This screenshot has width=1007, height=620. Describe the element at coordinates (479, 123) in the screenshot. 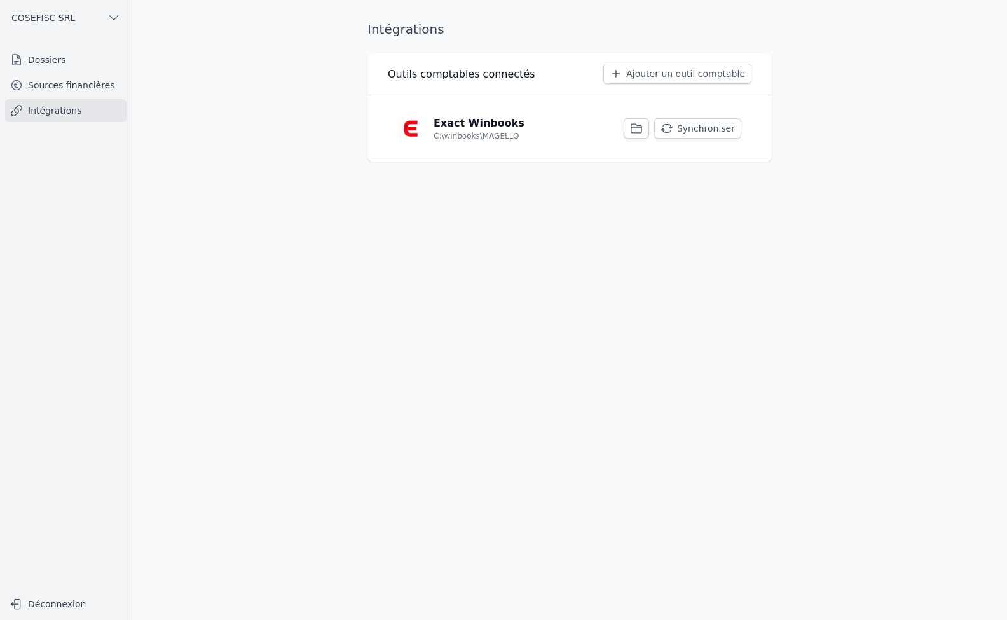

I see `p: Exact Winbooks` at that location.